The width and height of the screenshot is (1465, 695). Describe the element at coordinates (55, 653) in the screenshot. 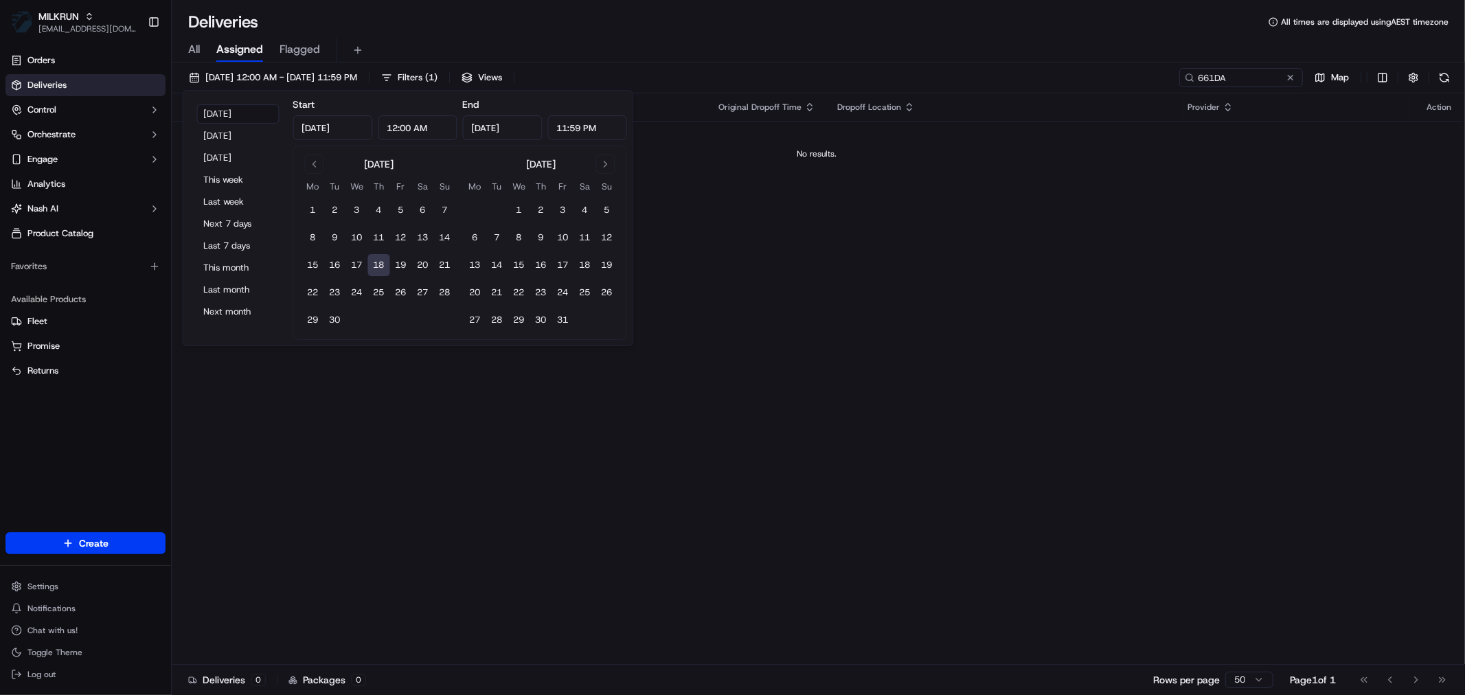

I see `span: Toggle Theme` at that location.